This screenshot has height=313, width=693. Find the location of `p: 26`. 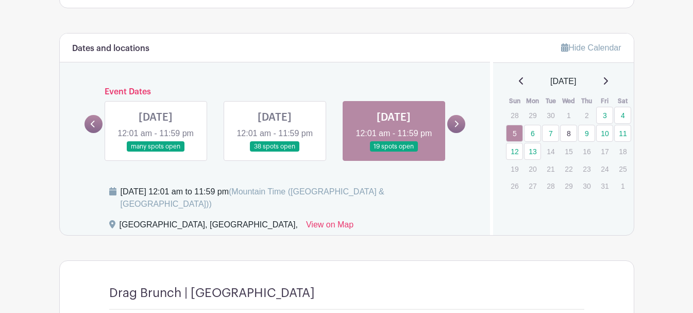

p: 26 is located at coordinates (514, 185).